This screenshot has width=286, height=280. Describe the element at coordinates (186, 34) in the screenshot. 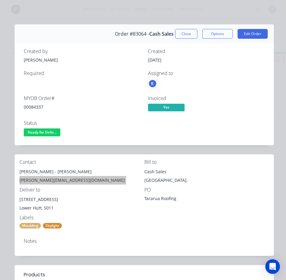

I see `button: Close` at that location.